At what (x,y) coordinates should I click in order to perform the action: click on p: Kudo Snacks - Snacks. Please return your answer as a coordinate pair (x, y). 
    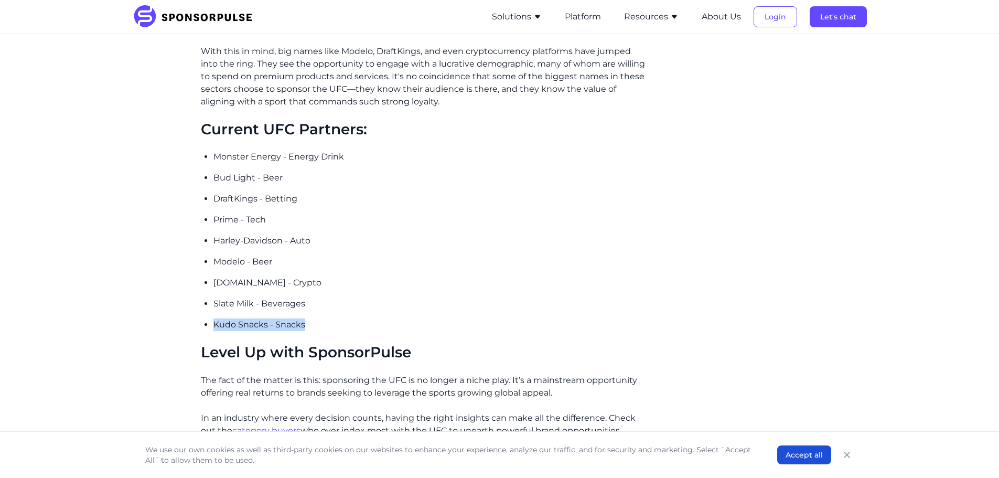
    Looking at the image, I should click on (430, 325).